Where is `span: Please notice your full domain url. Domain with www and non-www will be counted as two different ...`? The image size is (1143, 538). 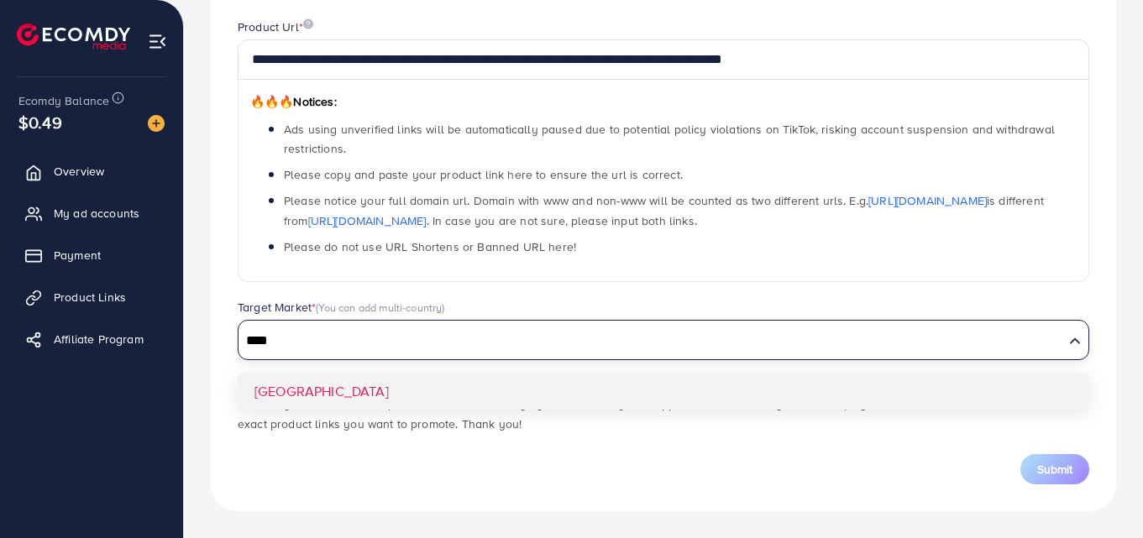 span: Please notice your full domain url. Domain with www and non-www will be counted as two different ... is located at coordinates (663, 210).